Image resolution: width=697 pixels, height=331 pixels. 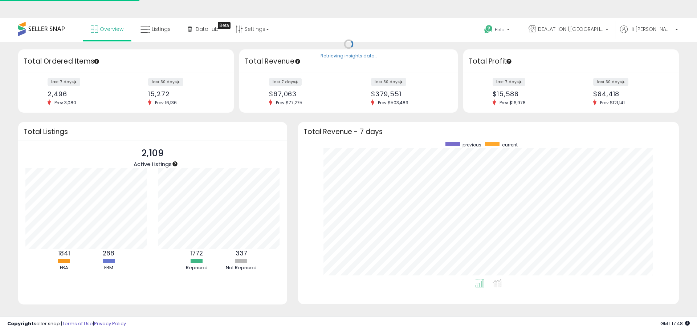 I want to click on div: $15,588, so click(x=529, y=94).